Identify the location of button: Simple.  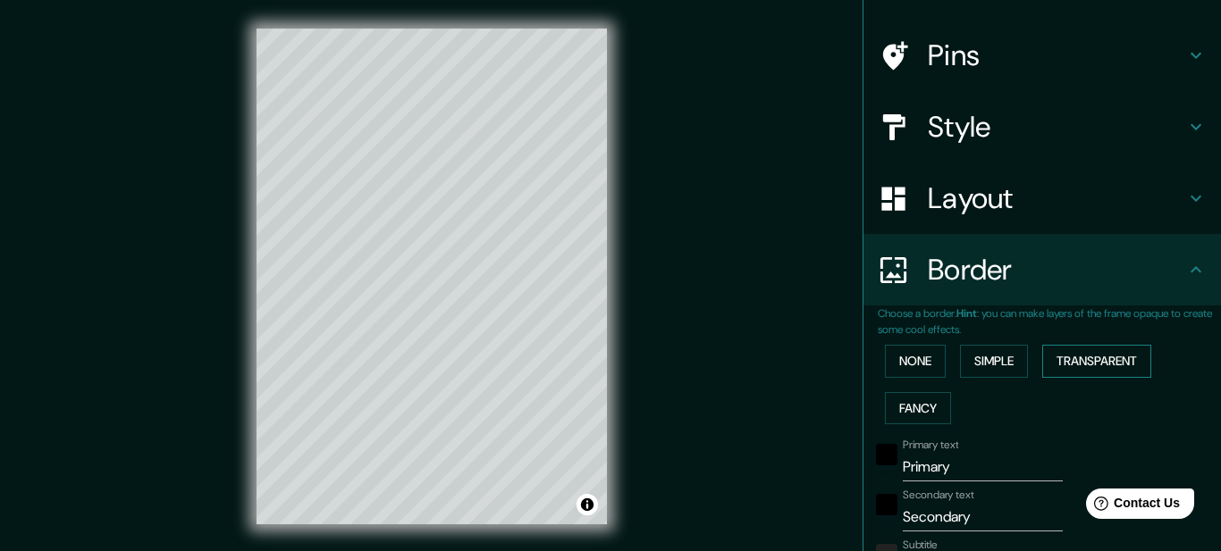
(994, 361).